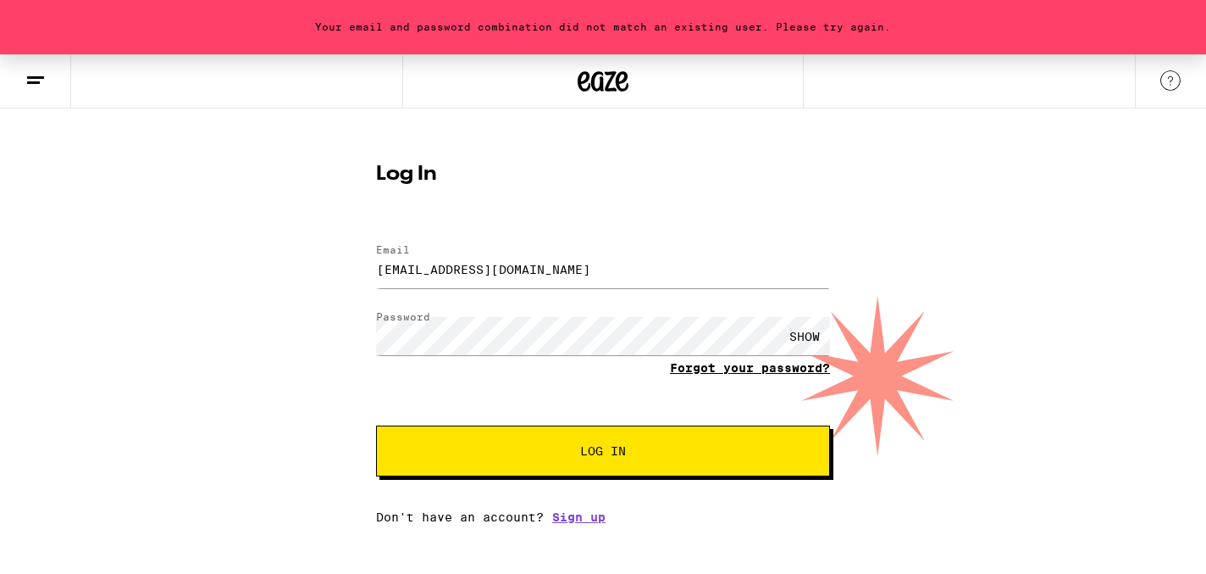 Image resolution: width=1206 pixels, height=574 pixels. I want to click on div: SHOW, so click(805, 335).